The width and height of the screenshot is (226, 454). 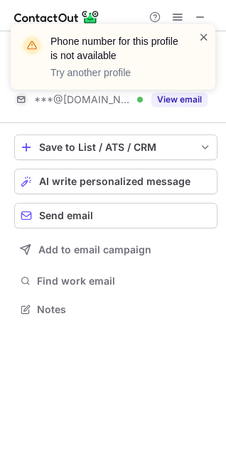 What do you see at coordinates (116, 48) in the screenshot?
I see `header: Phone number for this profile is not available` at bounding box center [116, 48].